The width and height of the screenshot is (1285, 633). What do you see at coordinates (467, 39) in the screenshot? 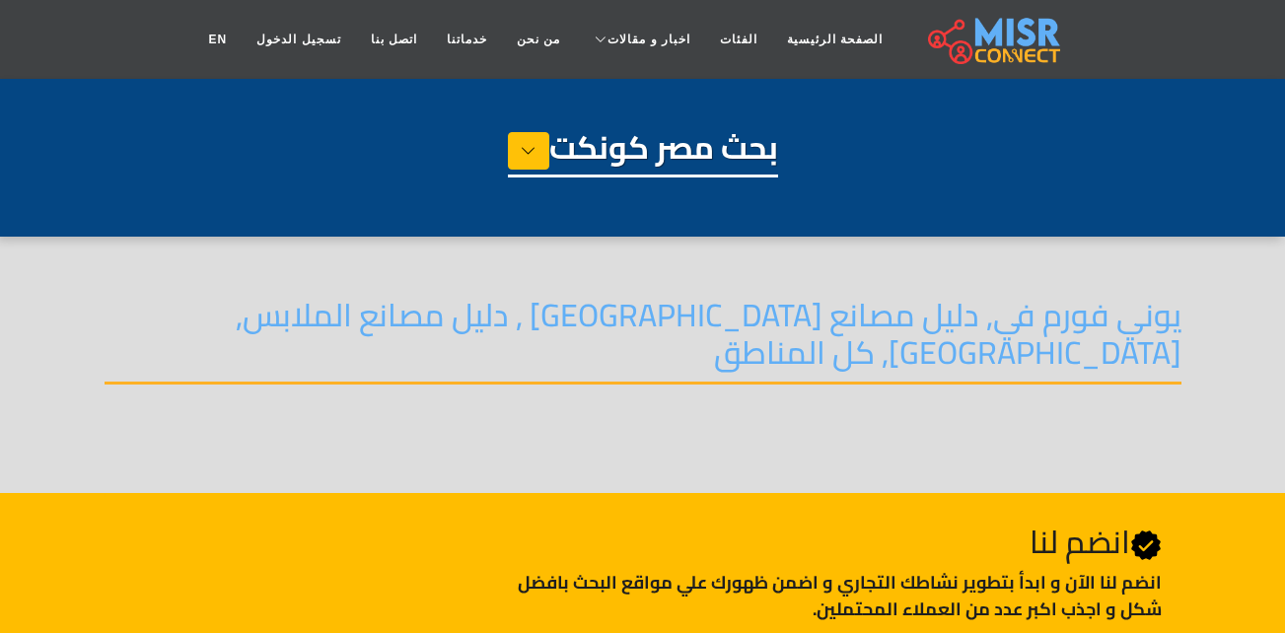
I see `a: خدماتنا` at bounding box center [467, 39].